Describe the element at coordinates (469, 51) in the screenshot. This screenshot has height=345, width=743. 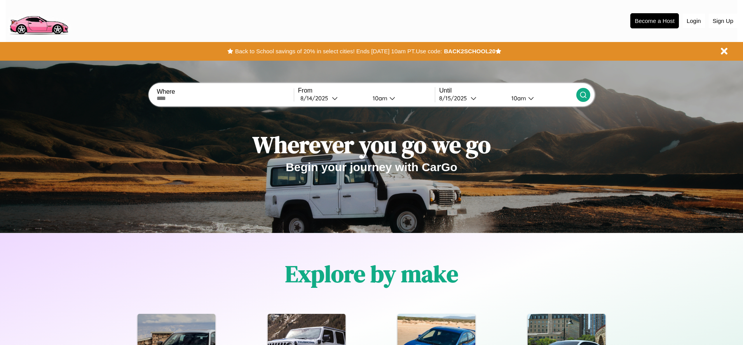
I see `b: BACK2SCHOOL20` at that location.